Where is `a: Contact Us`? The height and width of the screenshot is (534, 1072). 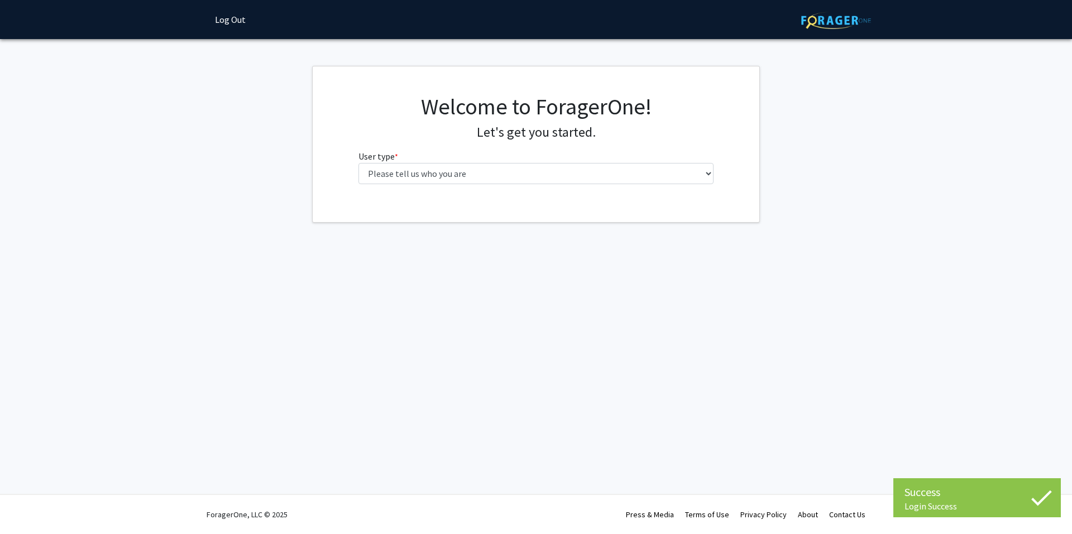 a: Contact Us is located at coordinates (847, 515).